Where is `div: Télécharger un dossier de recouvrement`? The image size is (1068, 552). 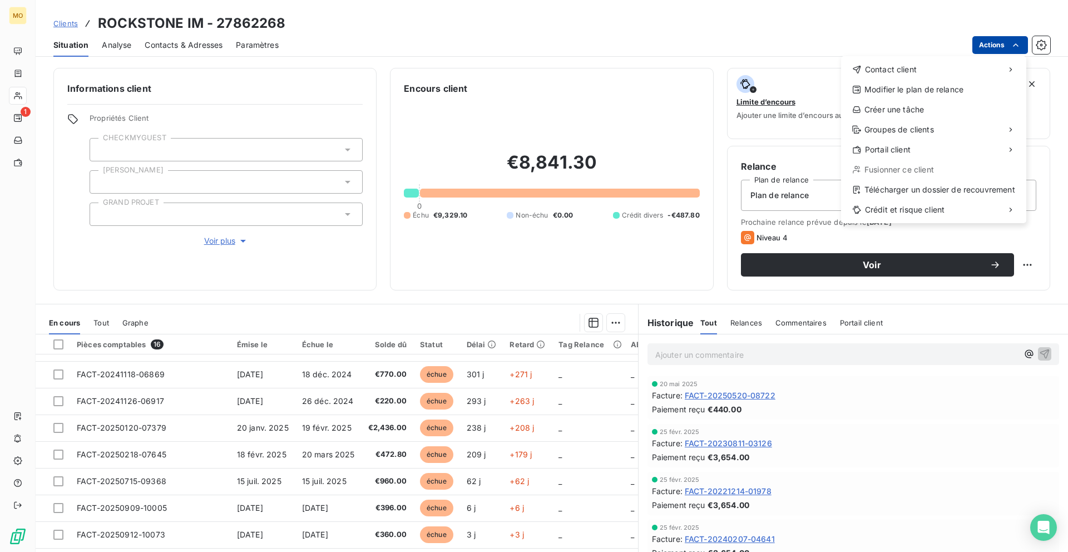
div: Télécharger un dossier de recouvrement is located at coordinates (934, 190).